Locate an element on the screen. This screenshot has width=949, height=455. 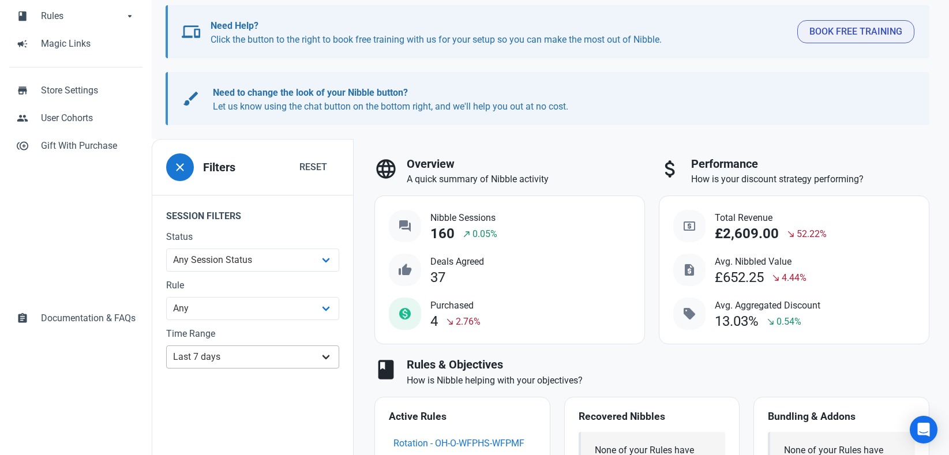
span: people is located at coordinates (22, 117).